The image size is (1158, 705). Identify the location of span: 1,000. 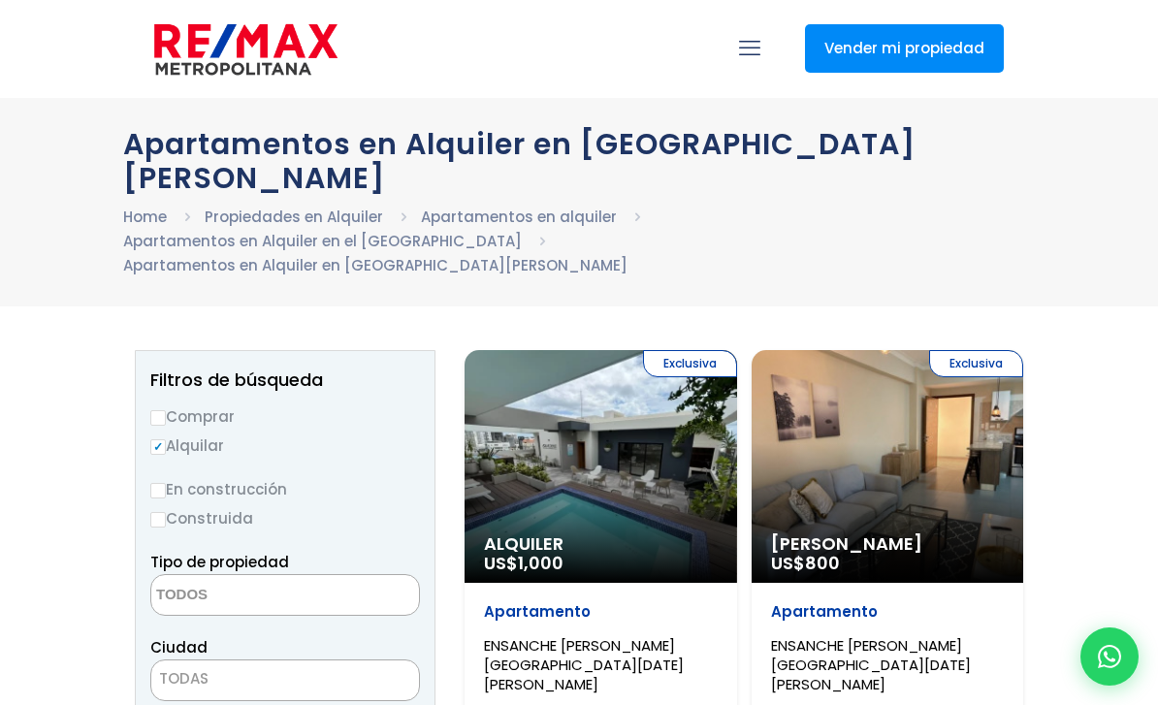
(540, 563).